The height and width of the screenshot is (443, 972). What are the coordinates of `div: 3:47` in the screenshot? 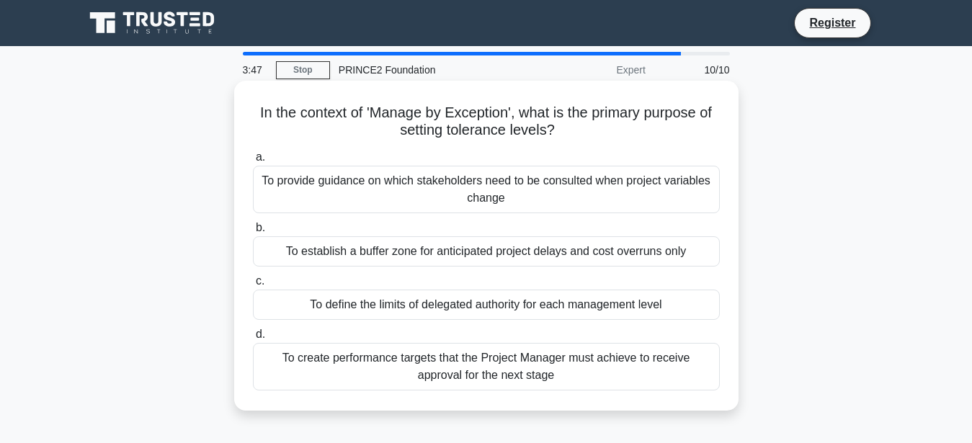 It's located at (255, 70).